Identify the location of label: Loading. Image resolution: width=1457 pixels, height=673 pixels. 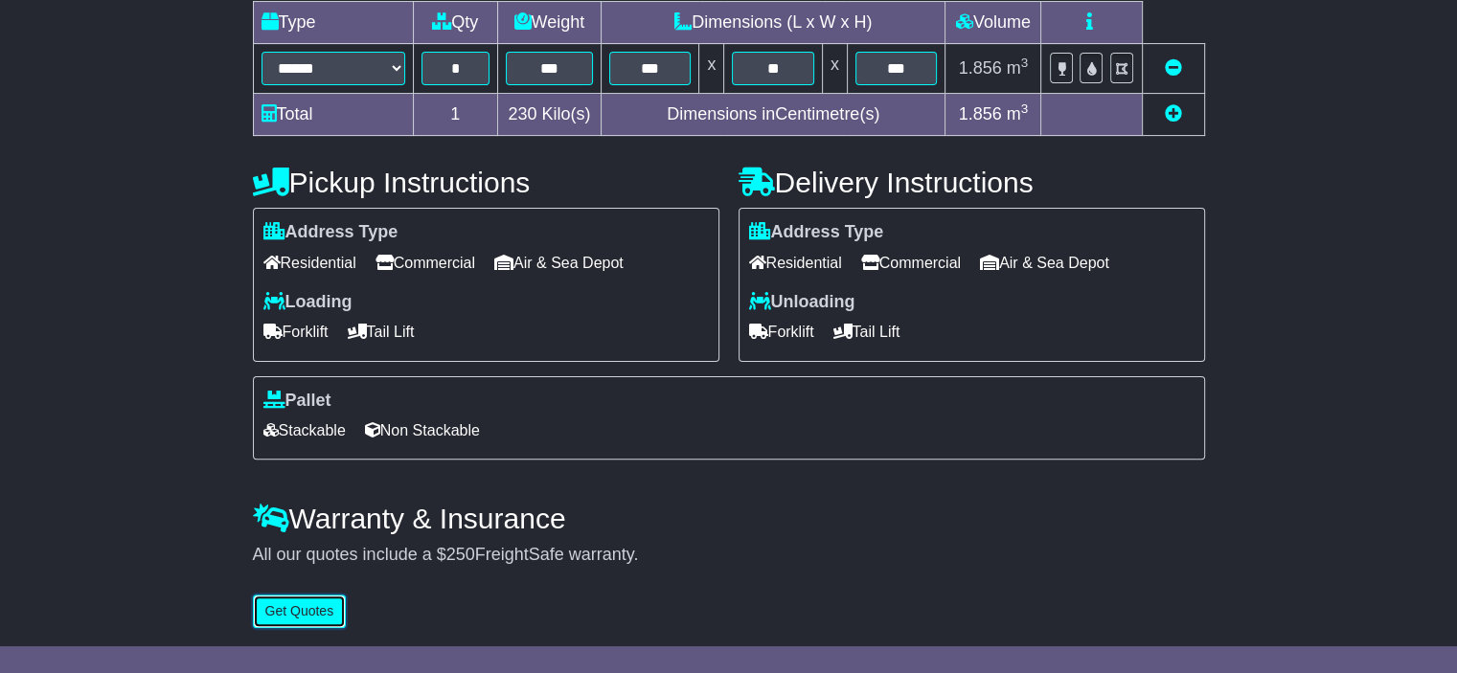
(307, 303).